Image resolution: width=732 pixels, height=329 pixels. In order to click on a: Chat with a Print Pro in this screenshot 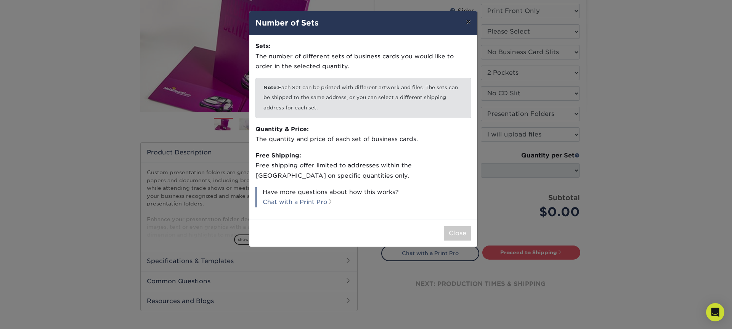, I will do `click(298, 202)`.